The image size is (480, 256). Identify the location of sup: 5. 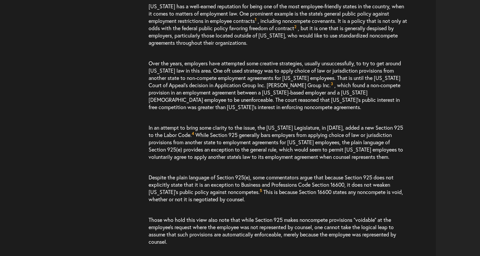
(260, 190).